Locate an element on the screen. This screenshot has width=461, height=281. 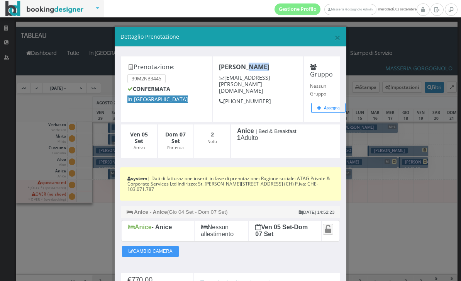
small: | Bed & Breakfast is located at coordinates (276, 131).